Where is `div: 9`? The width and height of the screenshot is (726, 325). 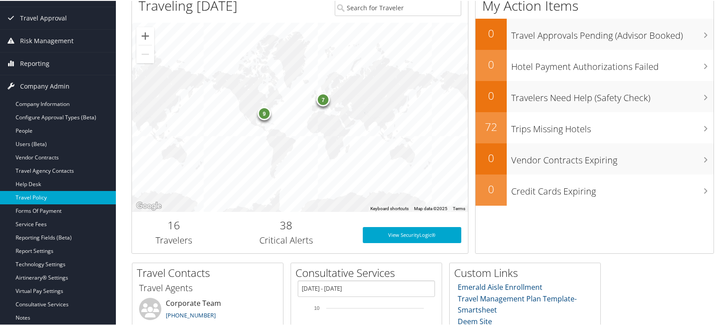 div: 9 is located at coordinates (264, 113).